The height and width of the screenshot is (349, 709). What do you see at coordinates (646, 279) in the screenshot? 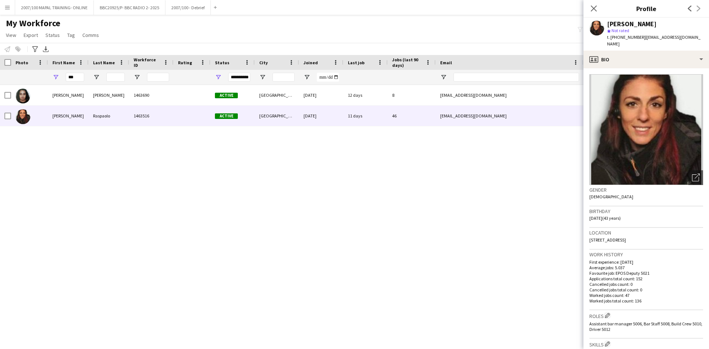
I see `p: Applications total count: 152` at bounding box center [646, 279].